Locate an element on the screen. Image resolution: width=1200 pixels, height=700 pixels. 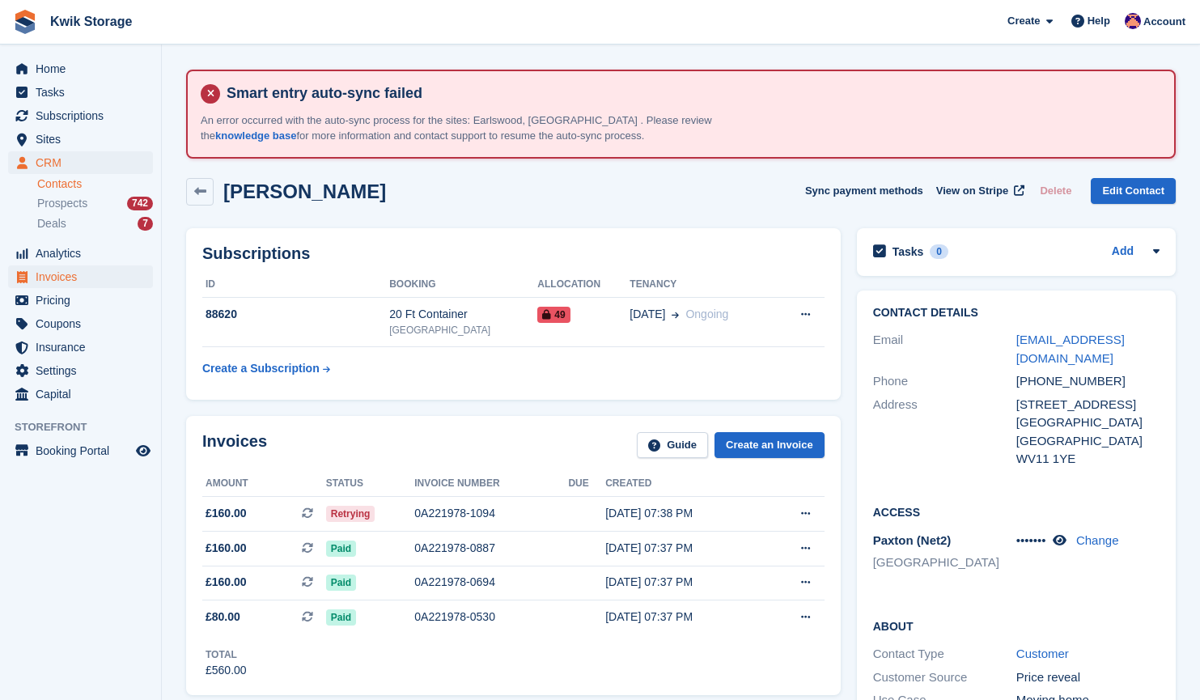
div: Customer Source is located at coordinates (944, 677).